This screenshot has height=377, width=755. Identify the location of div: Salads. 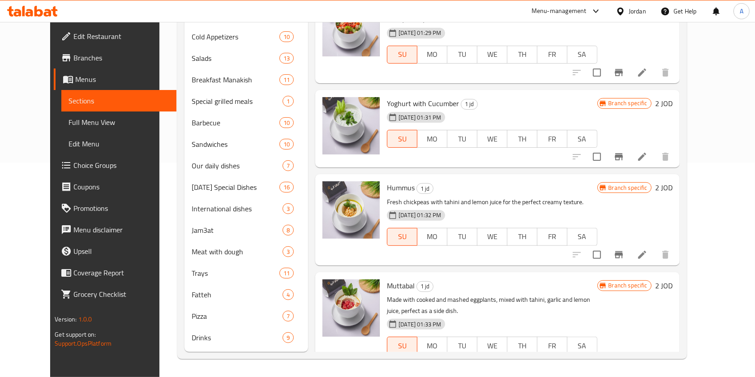
(235, 58).